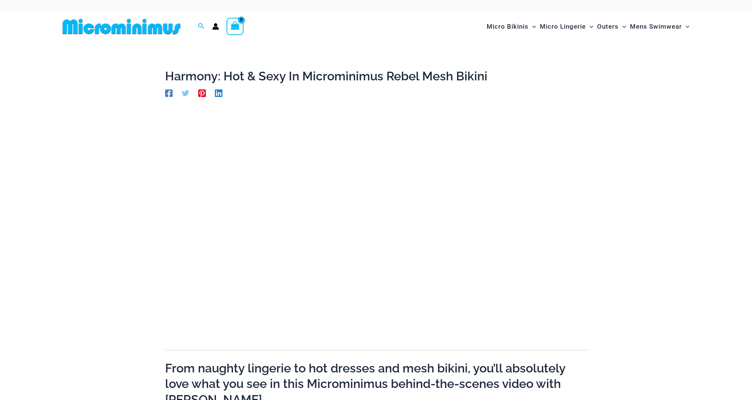 The image size is (752, 400). What do you see at coordinates (376, 76) in the screenshot?
I see `h1: Harmony: Hot & Sexy In Microminimus Rebel Mesh Bikini` at bounding box center [376, 76].